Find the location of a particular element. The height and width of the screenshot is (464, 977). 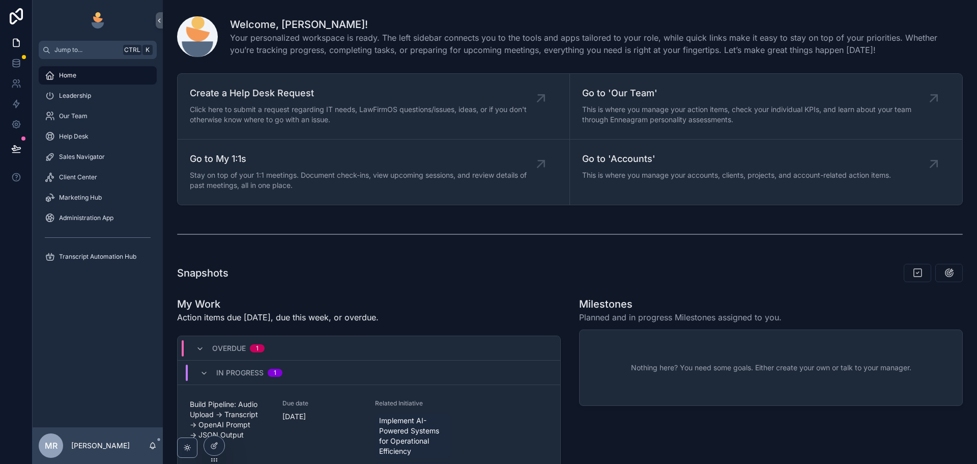

a: Sales Navigator is located at coordinates (98, 157).